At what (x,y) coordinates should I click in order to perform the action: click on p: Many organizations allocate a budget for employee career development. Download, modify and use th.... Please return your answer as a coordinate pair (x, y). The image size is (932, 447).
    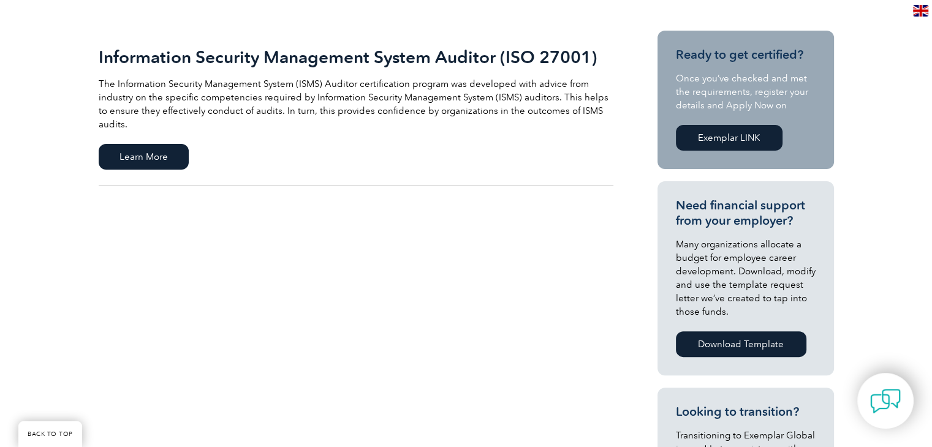
    Looking at the image, I should click on (746, 278).